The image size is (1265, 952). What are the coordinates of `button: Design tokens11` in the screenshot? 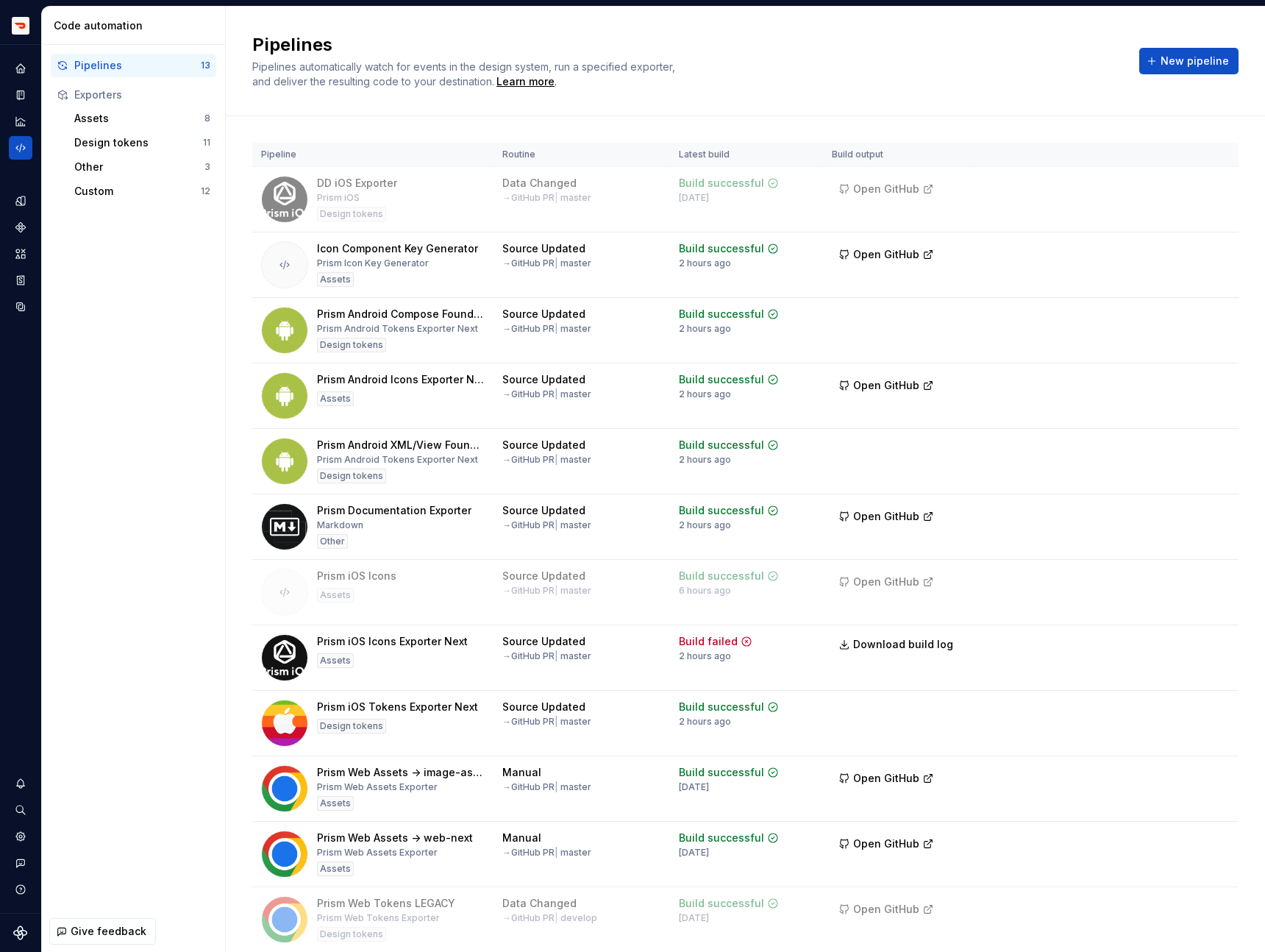 It's located at (142, 143).